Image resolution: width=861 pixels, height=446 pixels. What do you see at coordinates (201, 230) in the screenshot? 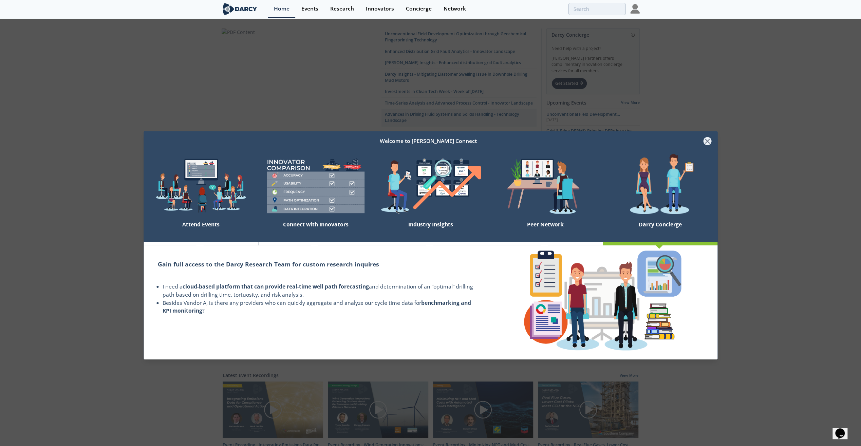
I see `div: Attend Events` at bounding box center [201, 230].